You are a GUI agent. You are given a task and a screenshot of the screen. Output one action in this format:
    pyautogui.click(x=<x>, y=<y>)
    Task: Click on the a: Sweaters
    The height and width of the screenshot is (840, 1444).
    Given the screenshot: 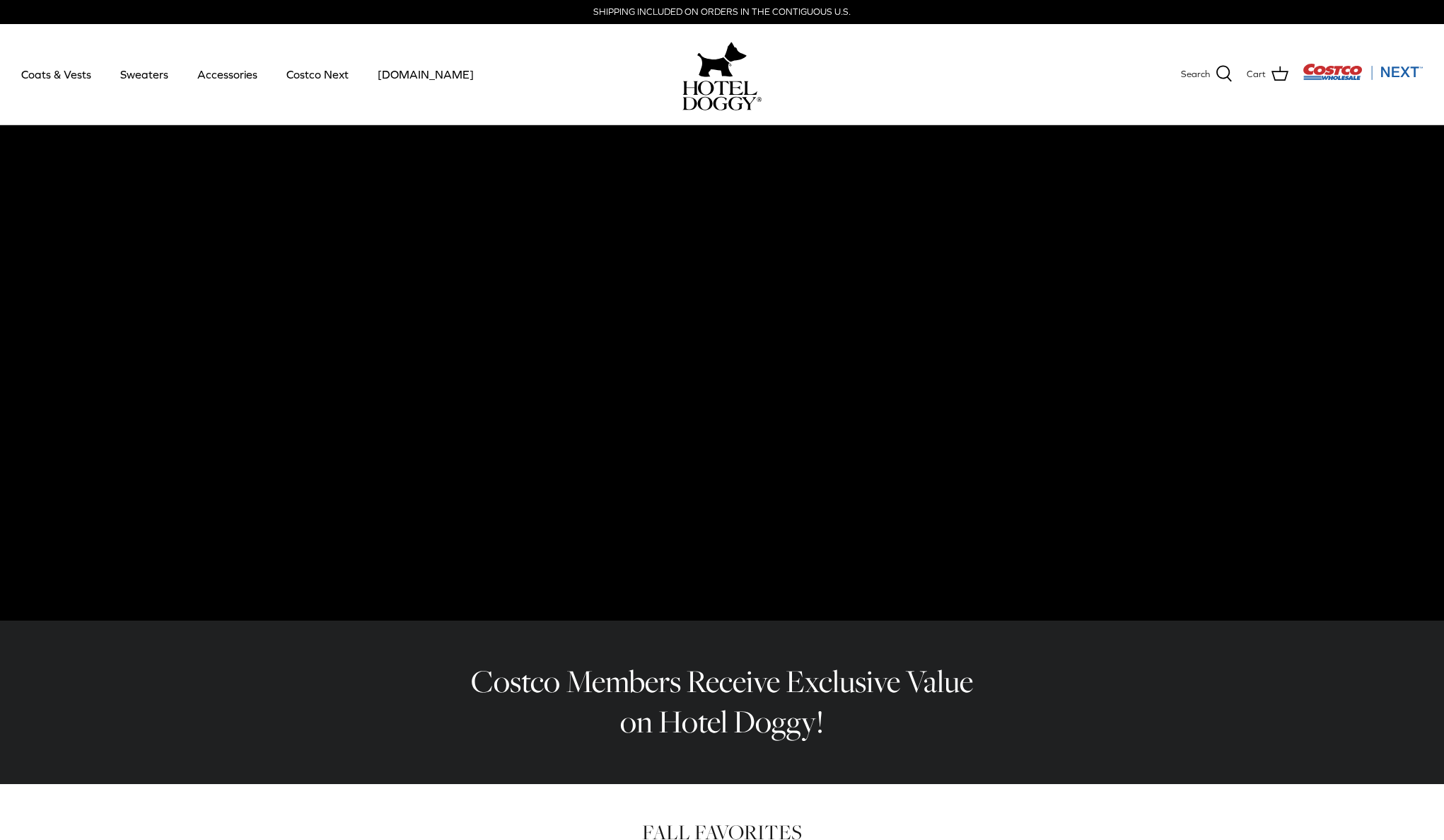 What is the action you would take?
    pyautogui.click(x=144, y=75)
    